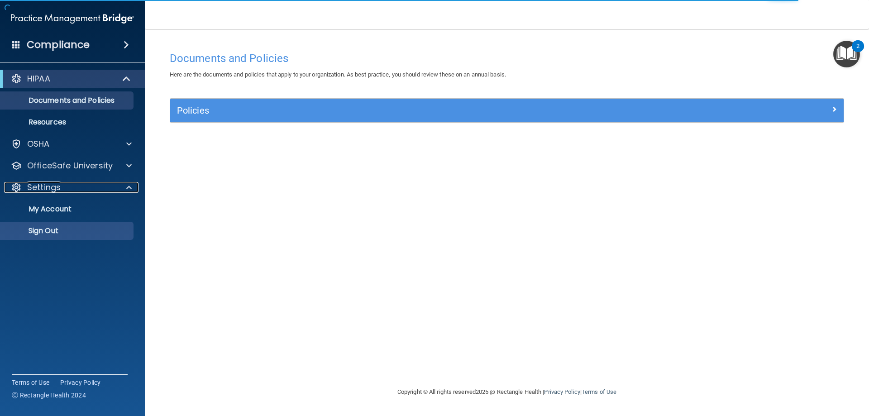 This screenshot has height=416, width=869. What do you see at coordinates (67, 100) in the screenshot?
I see `p: Documents and Policies` at bounding box center [67, 100].